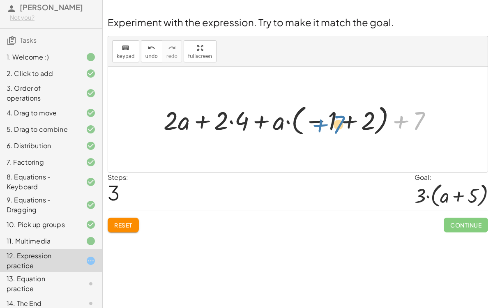 This screenshot has width=493, height=308. Describe the element at coordinates (39, 284) in the screenshot. I see `div: 13. Equation practice` at that location.